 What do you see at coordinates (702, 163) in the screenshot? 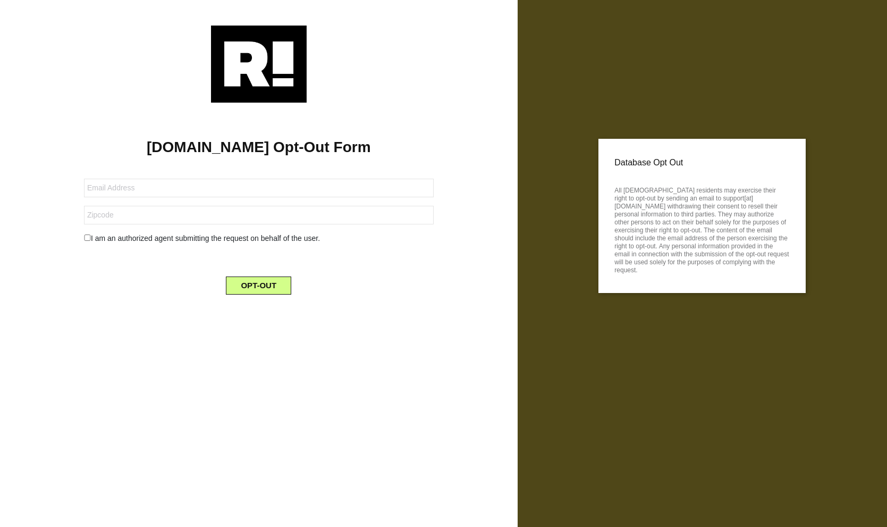
I see `p: Database Opt Out` at bounding box center [702, 163].